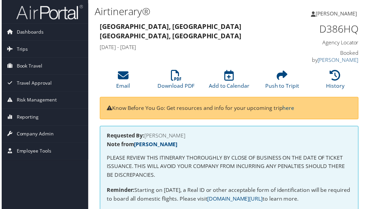 This screenshot has width=368, height=209. What do you see at coordinates (122, 82) in the screenshot?
I see `a: Email` at bounding box center [122, 82].